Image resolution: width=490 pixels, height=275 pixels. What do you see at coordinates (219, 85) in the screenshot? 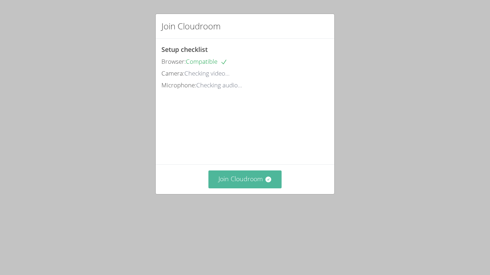
I see `span: Checking audio...` at bounding box center [219, 85].